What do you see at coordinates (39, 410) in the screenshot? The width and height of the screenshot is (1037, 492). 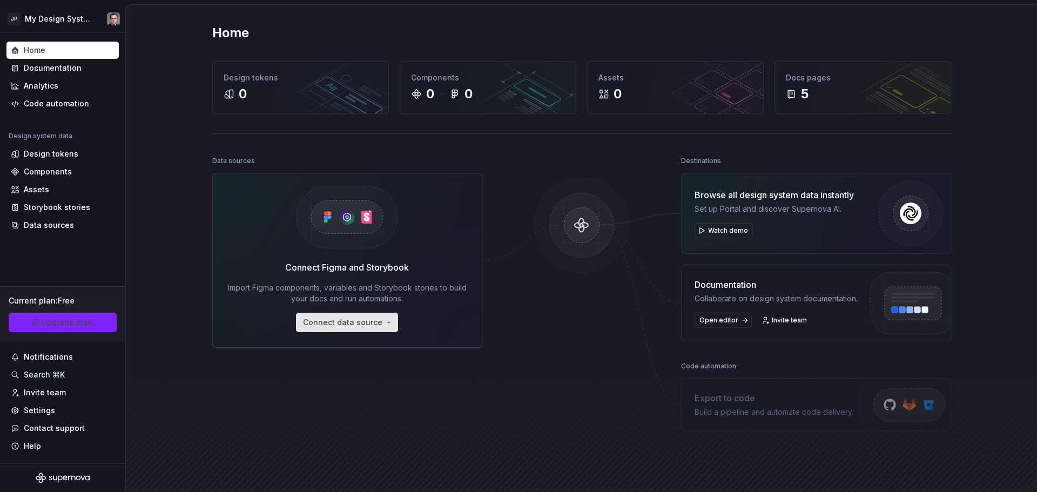 I see `div: Settings` at bounding box center [39, 410].